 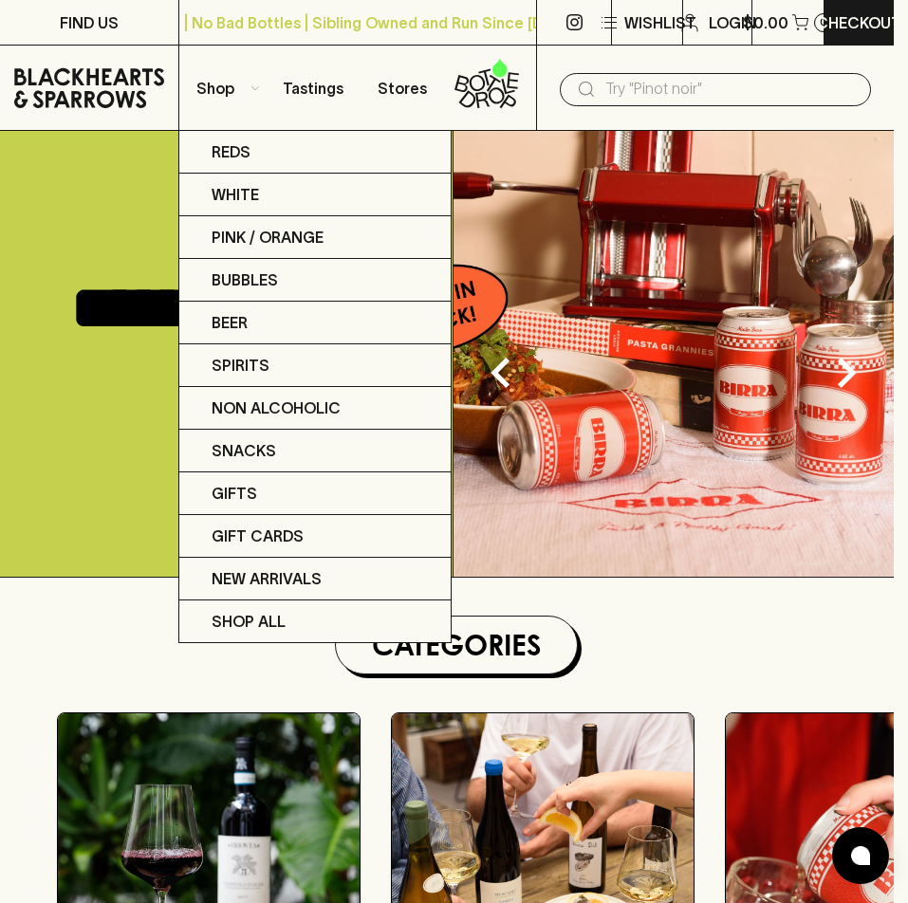 What do you see at coordinates (315, 536) in the screenshot?
I see `a: Gift Cards` at bounding box center [315, 536].